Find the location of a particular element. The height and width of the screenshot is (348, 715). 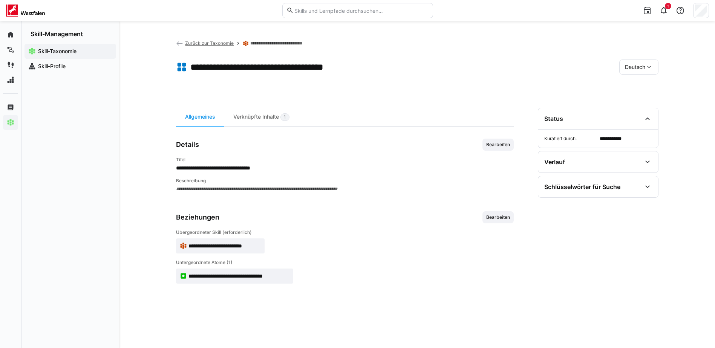

div: Verlauf is located at coordinates (554, 162).